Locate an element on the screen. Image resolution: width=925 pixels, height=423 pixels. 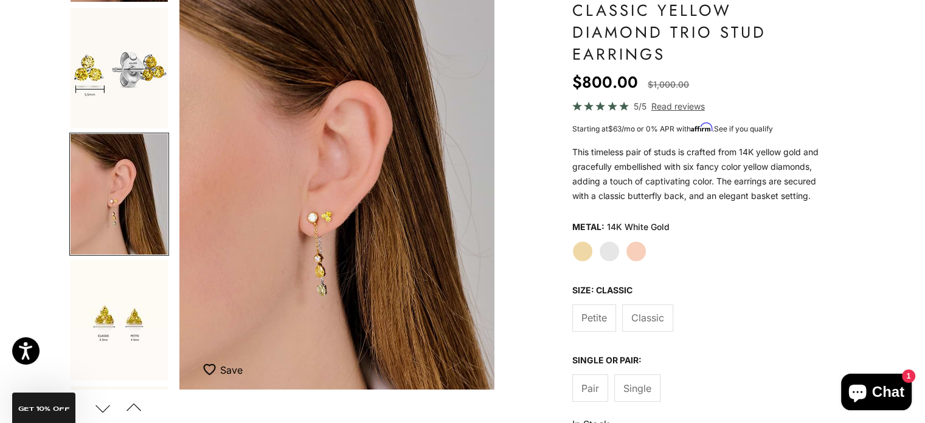
sale-price: $800.00 is located at coordinates (605, 82).